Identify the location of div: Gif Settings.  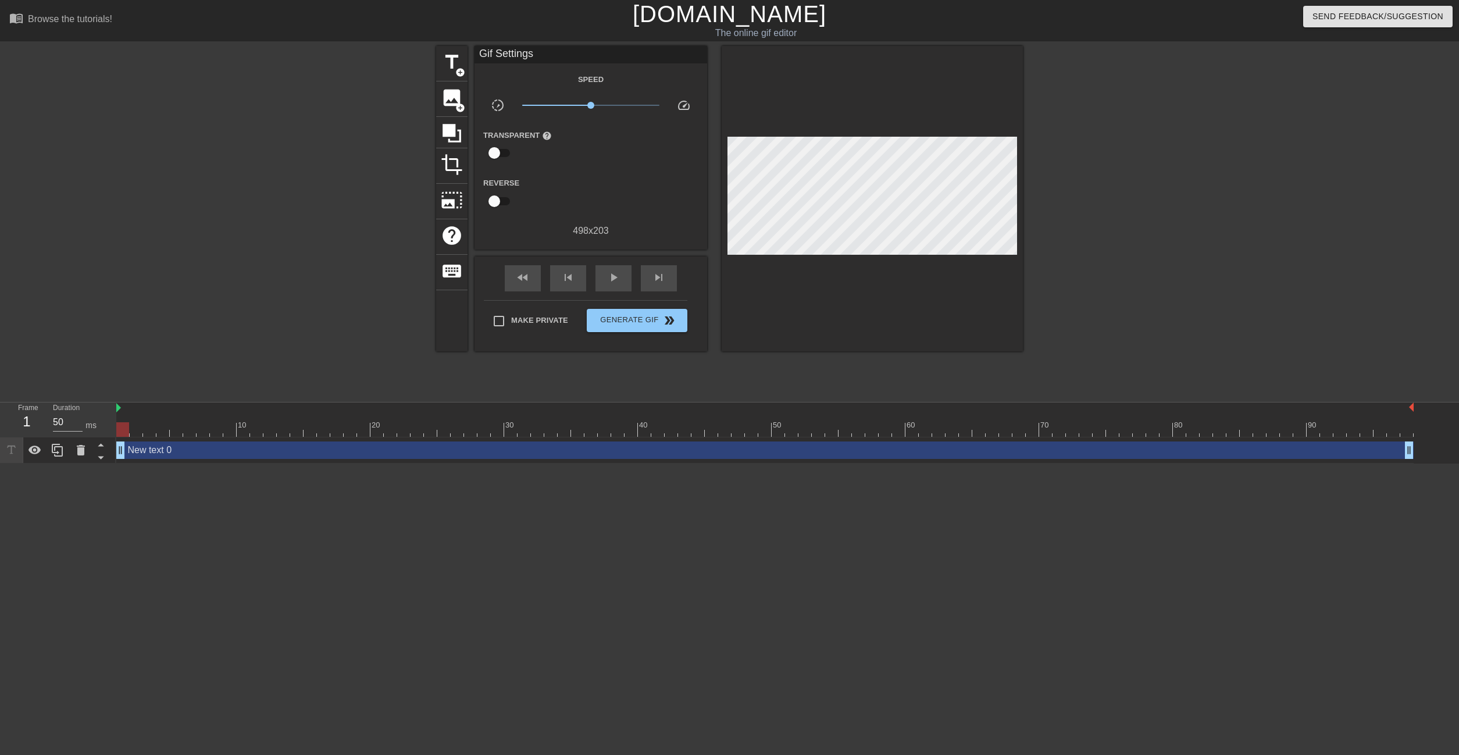
(591, 55).